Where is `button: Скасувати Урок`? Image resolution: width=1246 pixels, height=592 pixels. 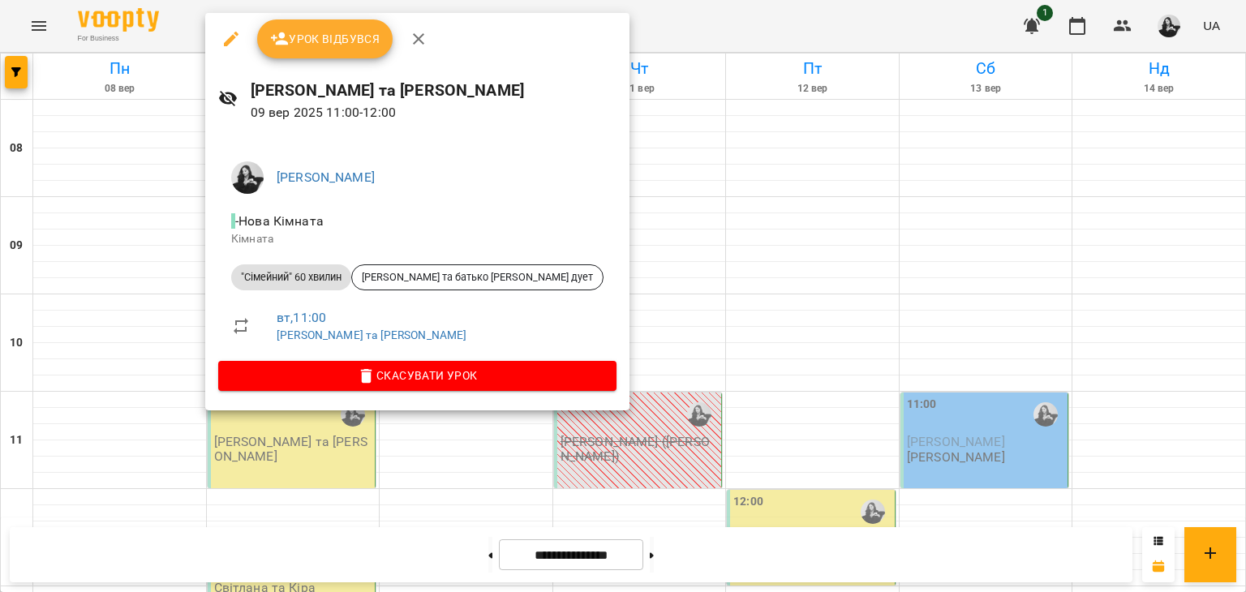 button: Скасувати Урок is located at coordinates (417, 376).